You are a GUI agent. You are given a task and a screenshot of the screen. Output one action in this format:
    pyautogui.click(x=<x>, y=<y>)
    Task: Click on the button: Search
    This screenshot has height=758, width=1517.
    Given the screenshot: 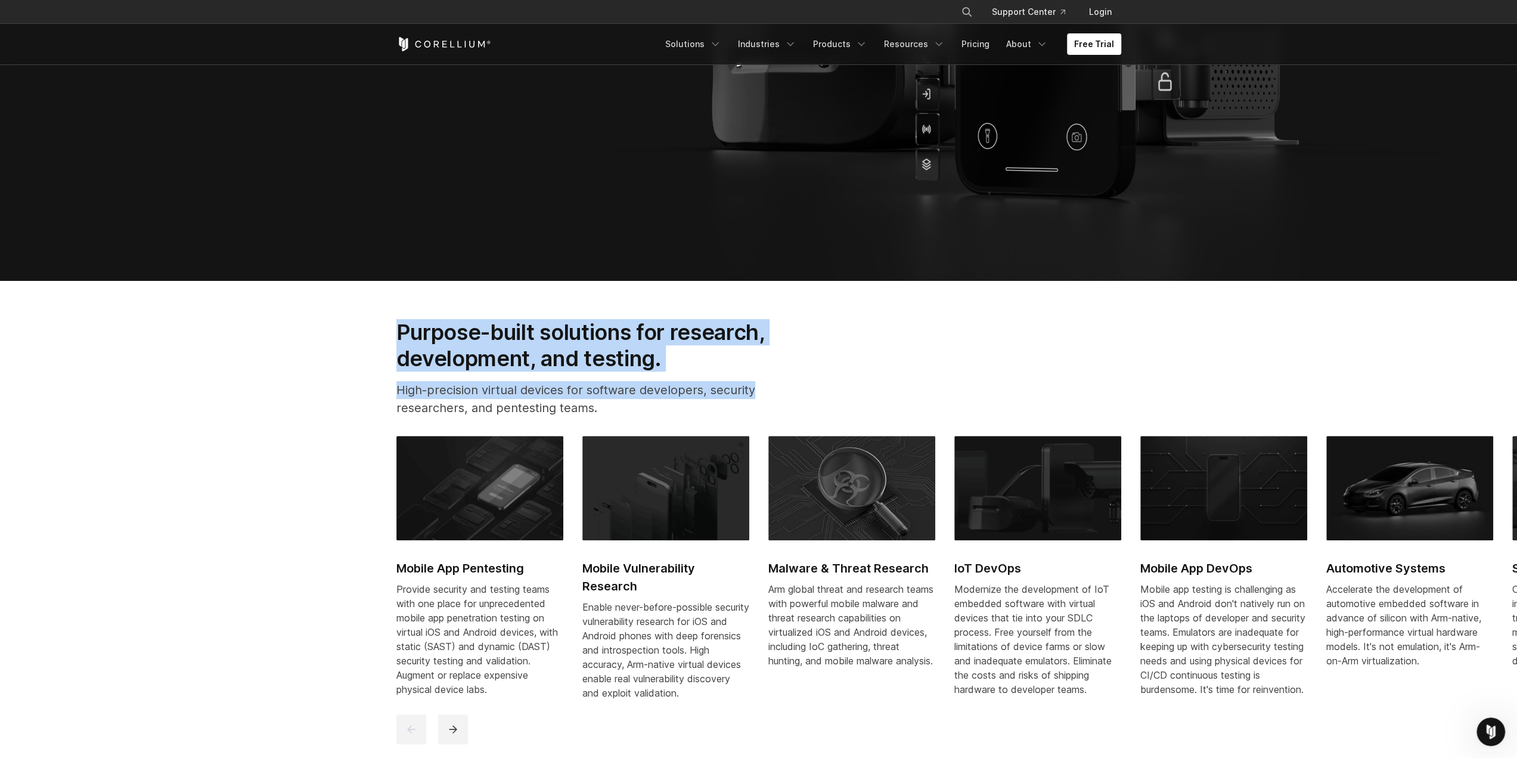 What is the action you would take?
    pyautogui.click(x=967, y=12)
    